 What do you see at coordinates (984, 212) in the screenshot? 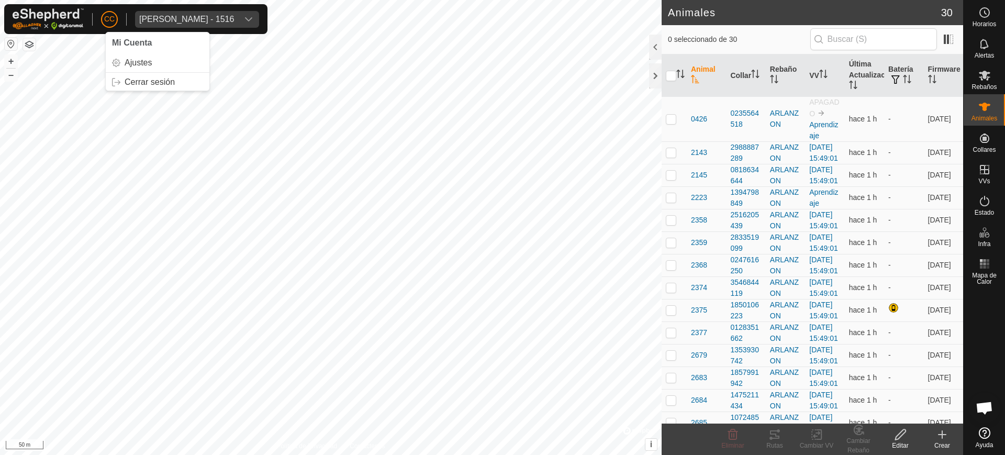
I see `span: Estado` at bounding box center [984, 212].